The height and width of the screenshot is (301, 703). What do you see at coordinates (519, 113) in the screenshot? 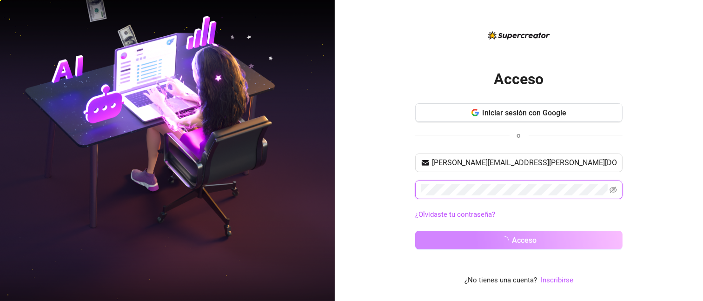
I see `button: Iniciar sesión con Google` at bounding box center [519, 113].